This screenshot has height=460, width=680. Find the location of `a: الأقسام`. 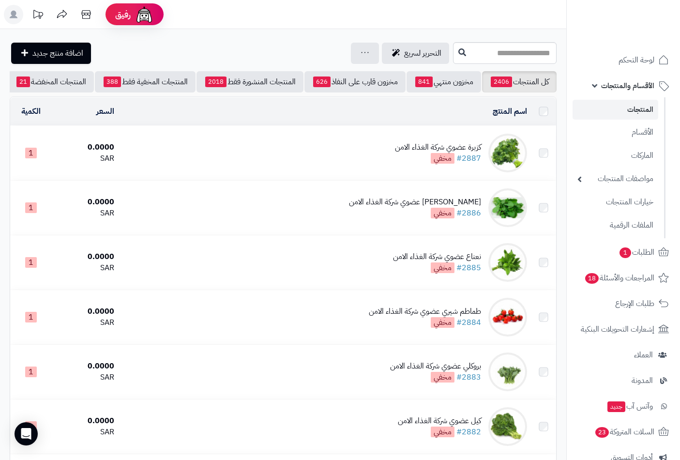

a: الأقسام is located at coordinates (615, 132).